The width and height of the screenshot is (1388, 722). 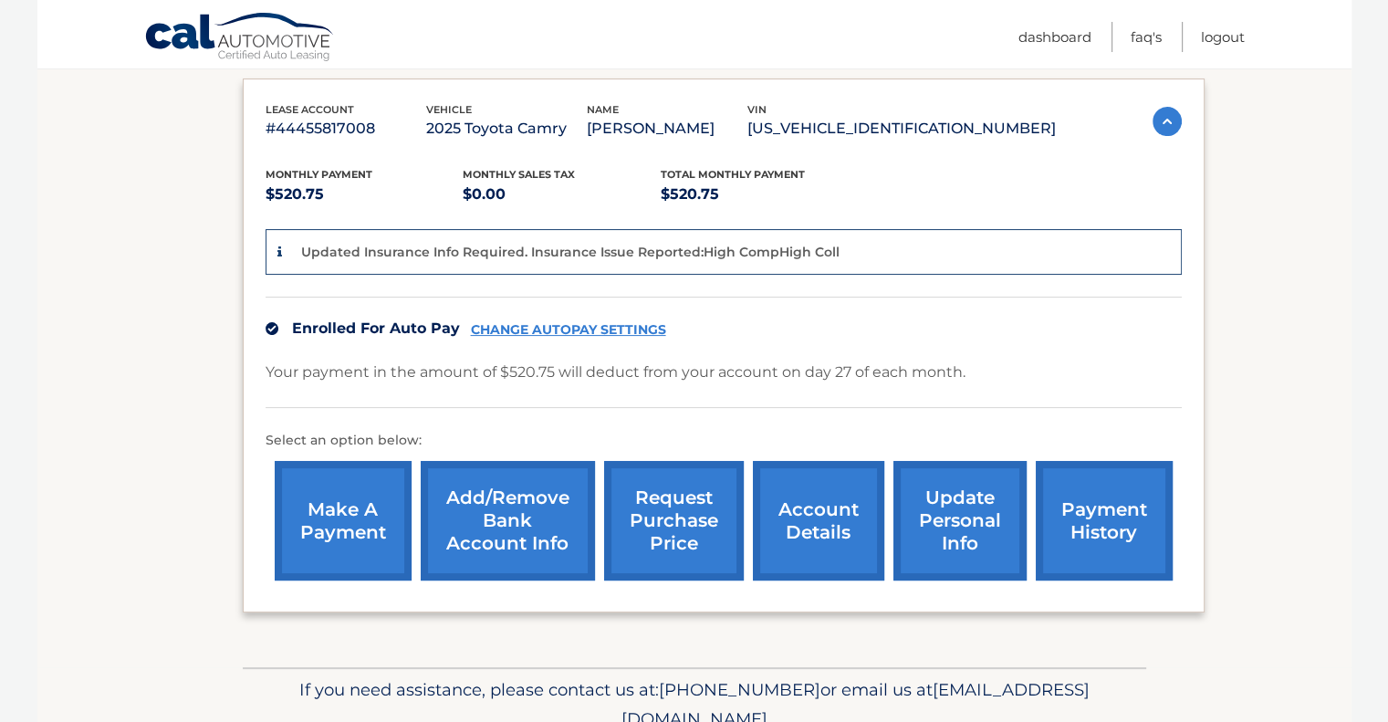 I want to click on span: Monthly Payment, so click(x=319, y=174).